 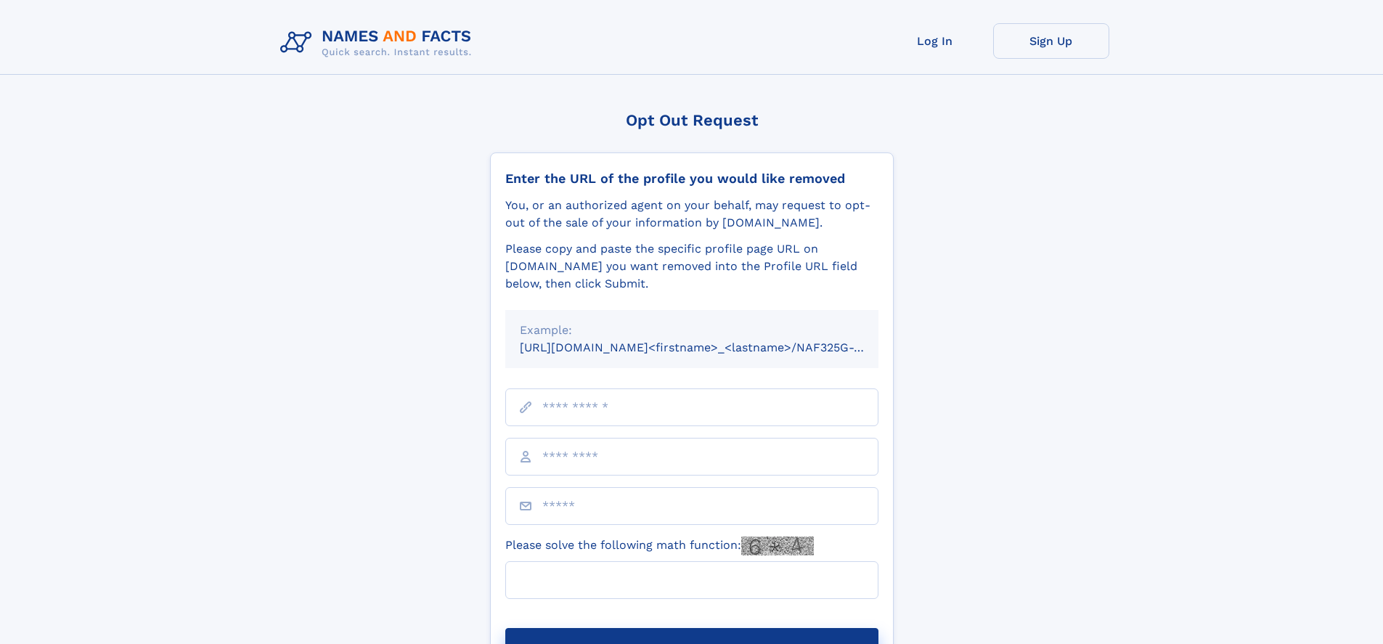 What do you see at coordinates (1051, 41) in the screenshot?
I see `a: Sign Up` at bounding box center [1051, 41].